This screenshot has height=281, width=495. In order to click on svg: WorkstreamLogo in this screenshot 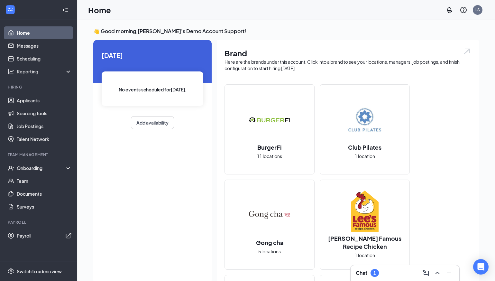, I will do `click(10, 10)`.